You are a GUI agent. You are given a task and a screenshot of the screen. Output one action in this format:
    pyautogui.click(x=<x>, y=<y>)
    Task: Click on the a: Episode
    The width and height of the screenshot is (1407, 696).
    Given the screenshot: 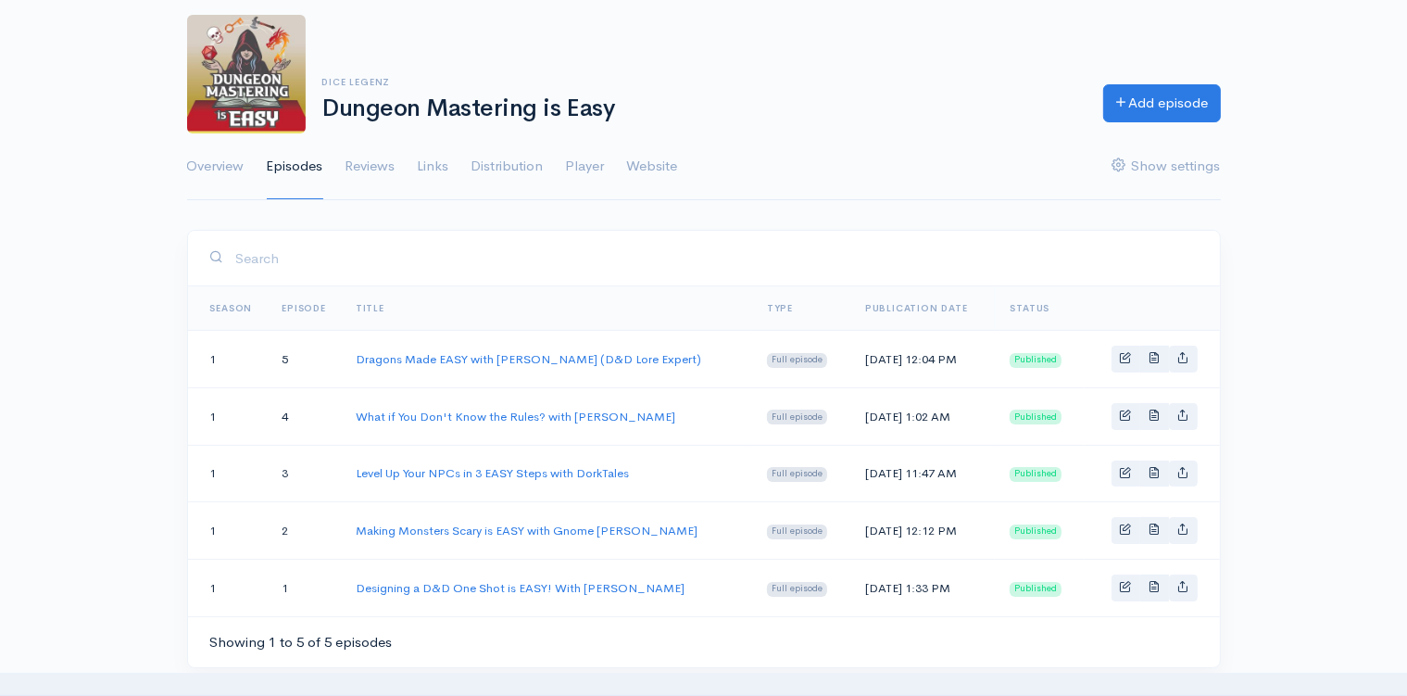 What is the action you would take?
    pyautogui.click(x=304, y=308)
    